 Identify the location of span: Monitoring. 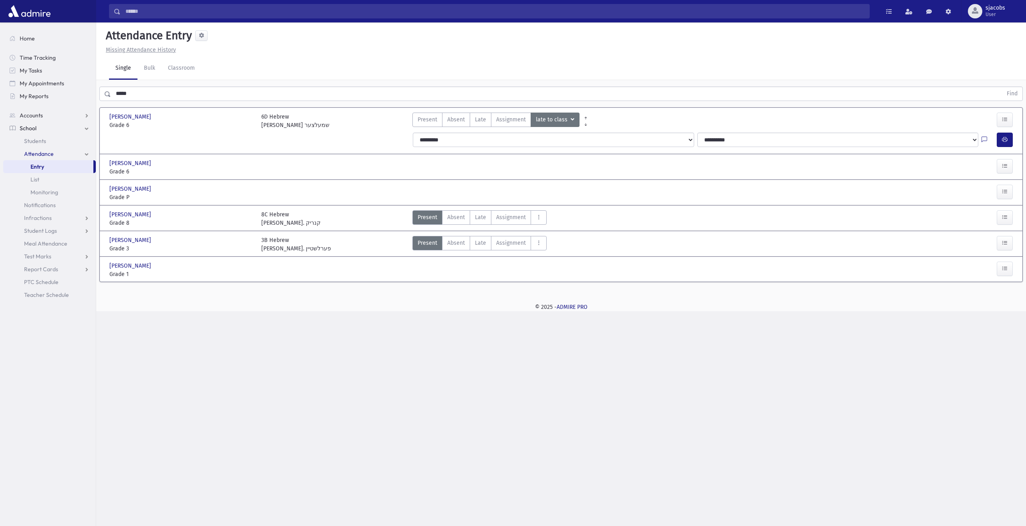
(44, 192).